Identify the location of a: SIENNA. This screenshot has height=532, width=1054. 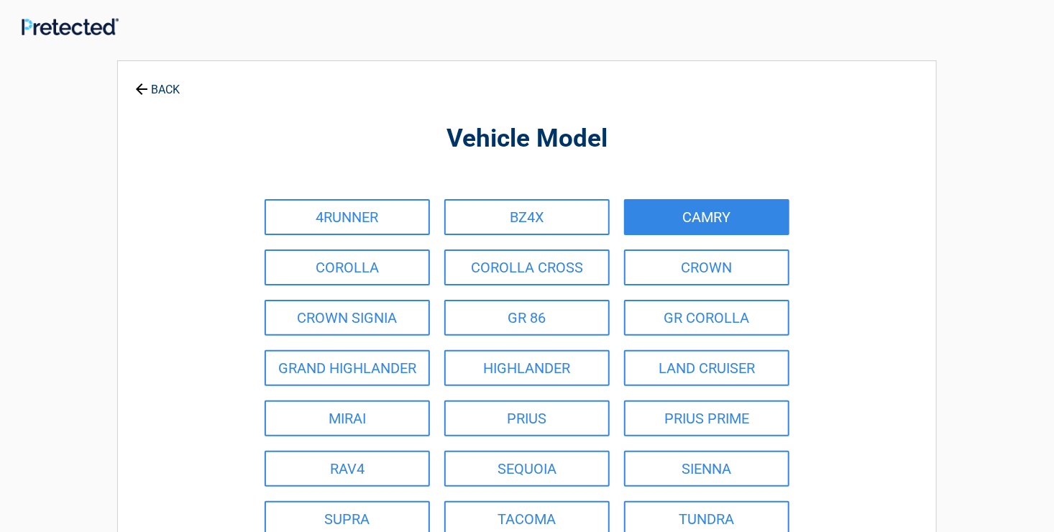
(707, 469).